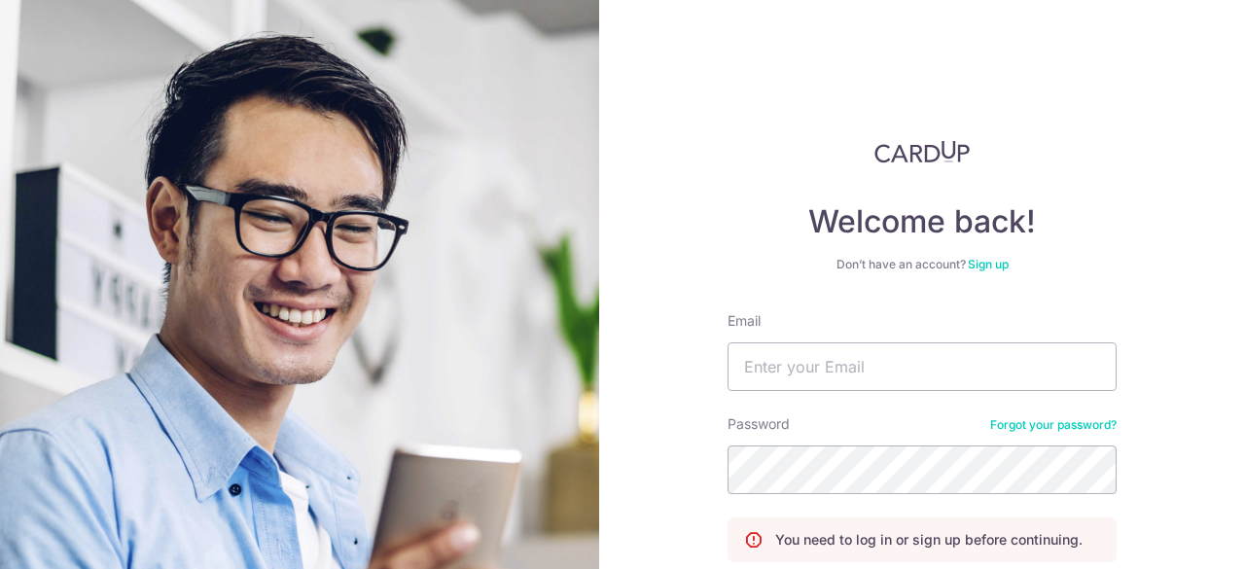 Image resolution: width=1245 pixels, height=569 pixels. What do you see at coordinates (988, 264) in the screenshot?
I see `a: Sign up` at bounding box center [988, 264].